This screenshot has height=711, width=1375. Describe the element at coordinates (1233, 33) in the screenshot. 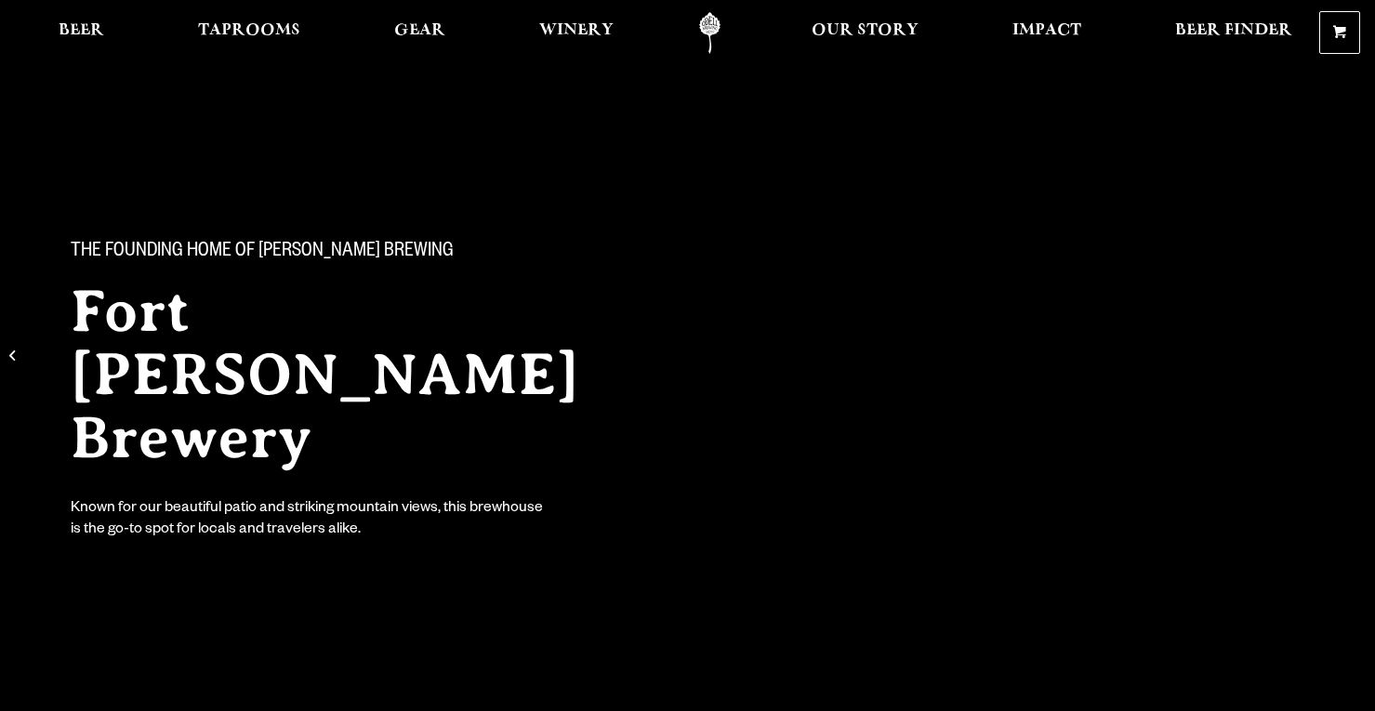

I see `a: Beer Finder` at that location.